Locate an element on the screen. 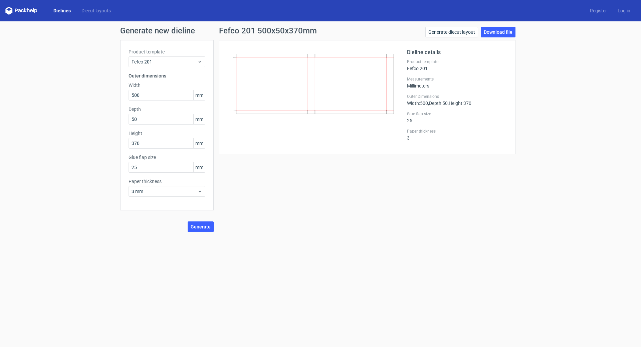 The height and width of the screenshot is (347, 641). button: Generate is located at coordinates (201, 227).